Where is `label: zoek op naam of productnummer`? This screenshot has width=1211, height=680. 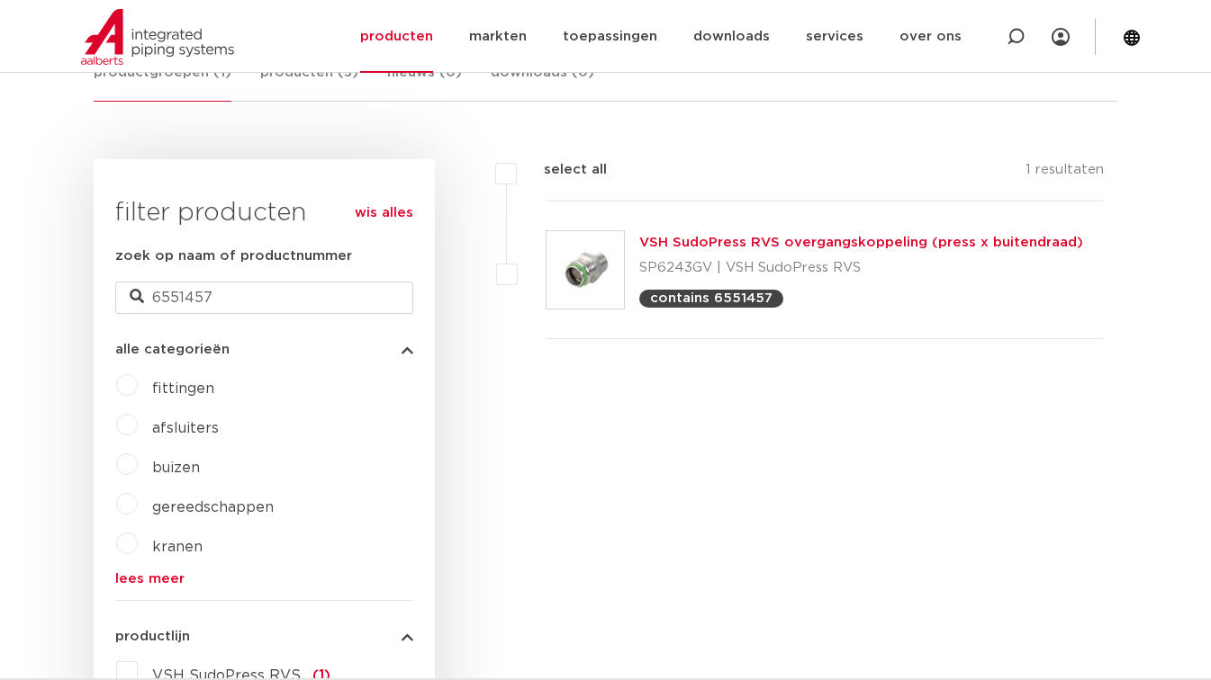
label: zoek op naam of productnummer is located at coordinates (233, 257).